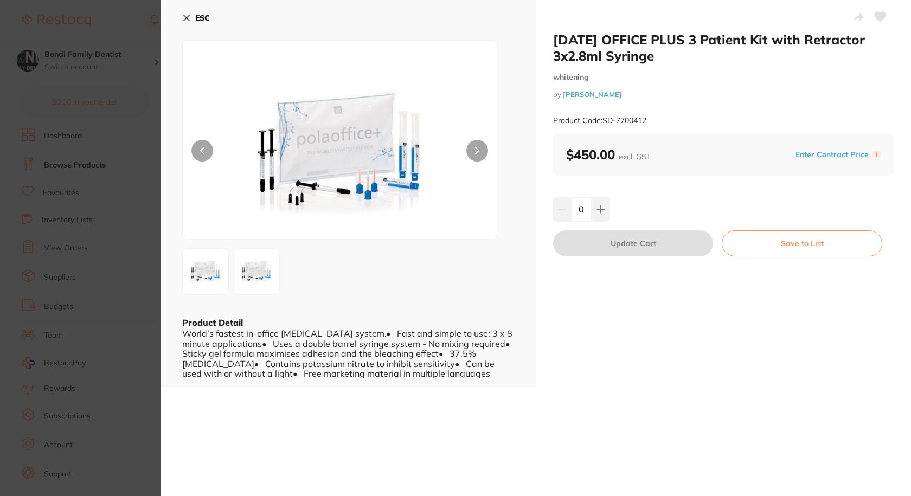 The width and height of the screenshot is (911, 496). I want to click on button: Enter Contract Price, so click(832, 155).